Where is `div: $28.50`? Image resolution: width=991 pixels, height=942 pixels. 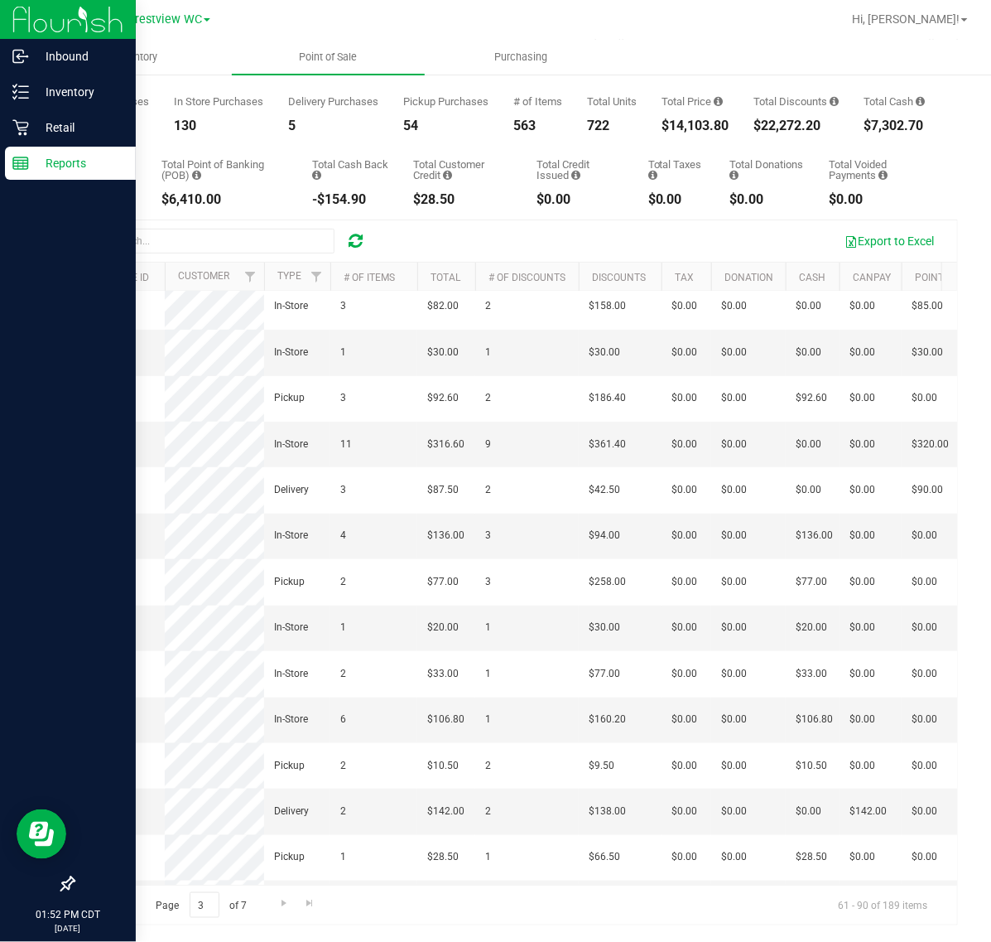
div: $28.50 is located at coordinates (463, 200).